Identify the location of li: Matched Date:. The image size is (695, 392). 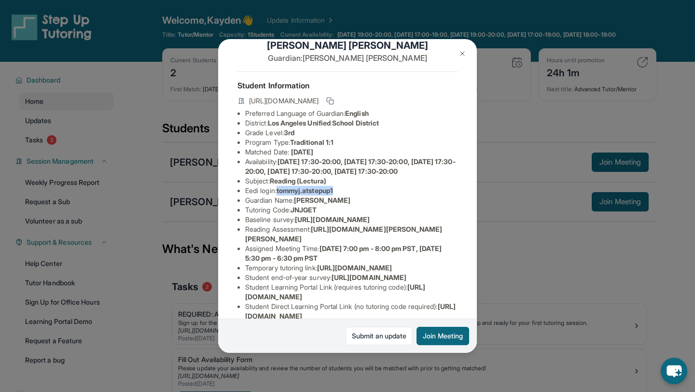
(351, 152).